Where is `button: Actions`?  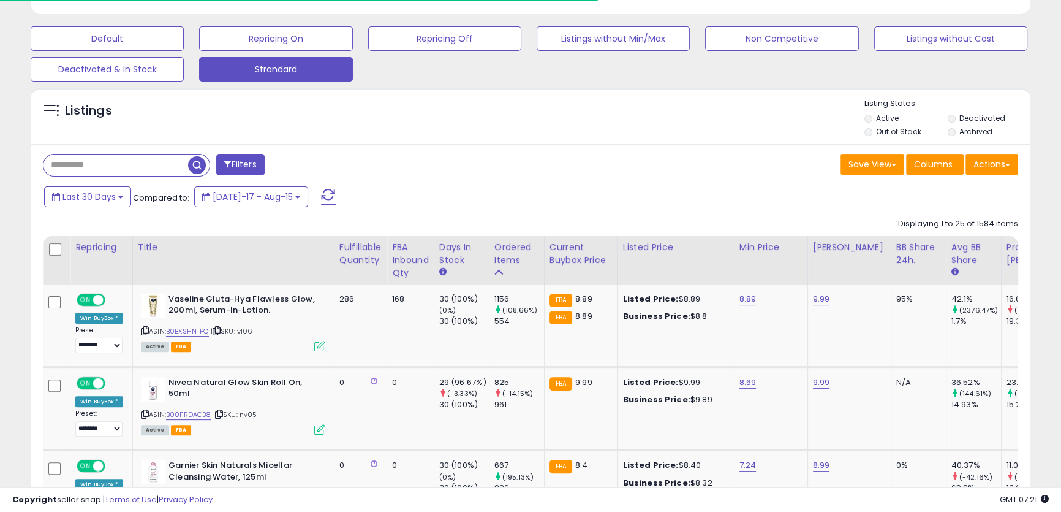
button: Actions is located at coordinates (992, 164).